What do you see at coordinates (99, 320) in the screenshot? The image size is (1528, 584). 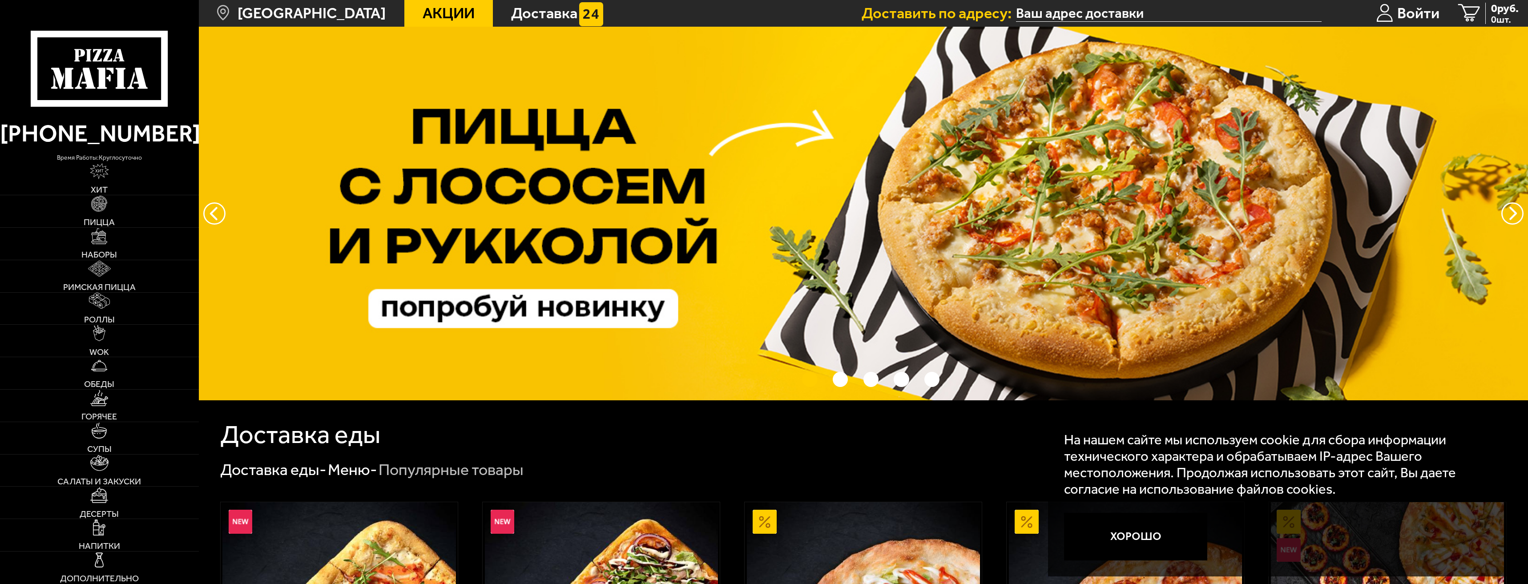 I see `span: Роллы` at bounding box center [99, 320].